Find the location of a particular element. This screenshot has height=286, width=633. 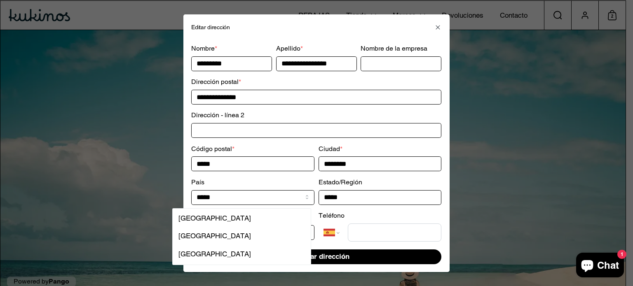

inbox-online-store-chat: Chat de la tienda online Shopify is located at coordinates (600, 266).